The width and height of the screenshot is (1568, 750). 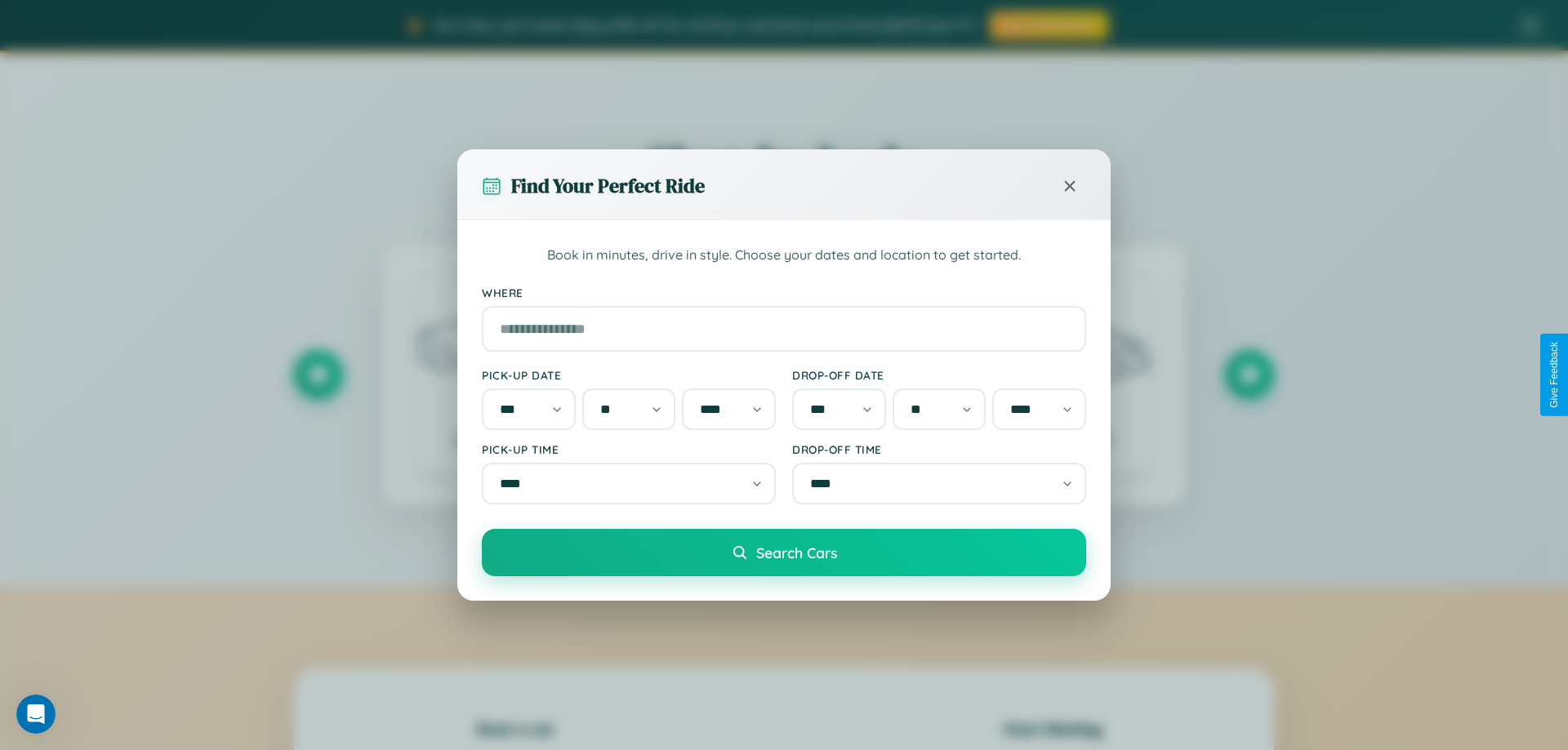 What do you see at coordinates (629, 375) in the screenshot?
I see `label: Pick-up Date` at bounding box center [629, 375].